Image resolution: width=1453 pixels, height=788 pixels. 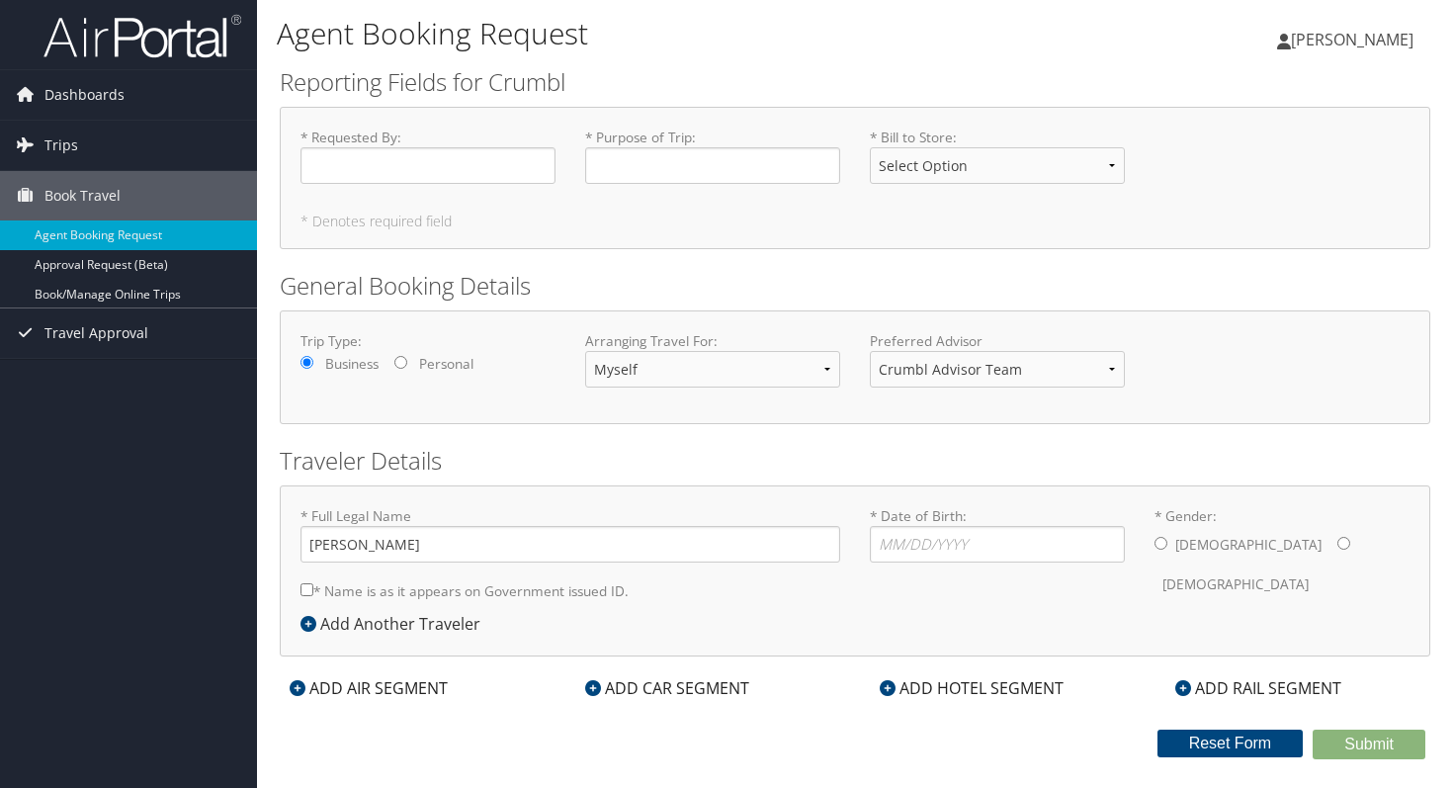 I want to click on h2: Reporting Fields for Crumbl, so click(x=855, y=82).